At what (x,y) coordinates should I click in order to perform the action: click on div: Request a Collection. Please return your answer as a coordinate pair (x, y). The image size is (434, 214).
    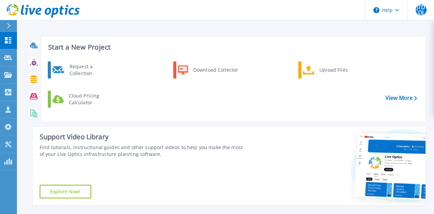
    Looking at the image, I should click on (91, 70).